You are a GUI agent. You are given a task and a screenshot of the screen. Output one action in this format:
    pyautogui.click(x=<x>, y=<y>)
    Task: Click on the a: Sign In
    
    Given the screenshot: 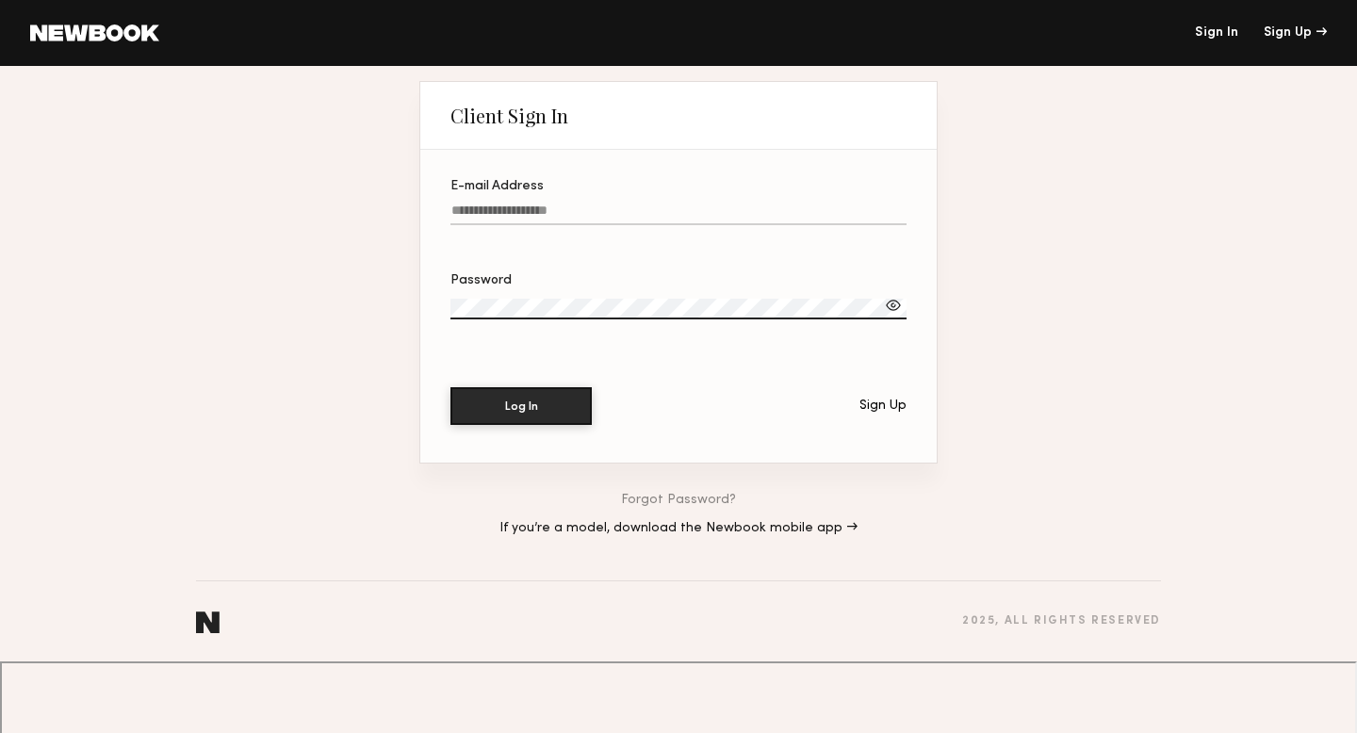 What is the action you would take?
    pyautogui.click(x=1217, y=33)
    